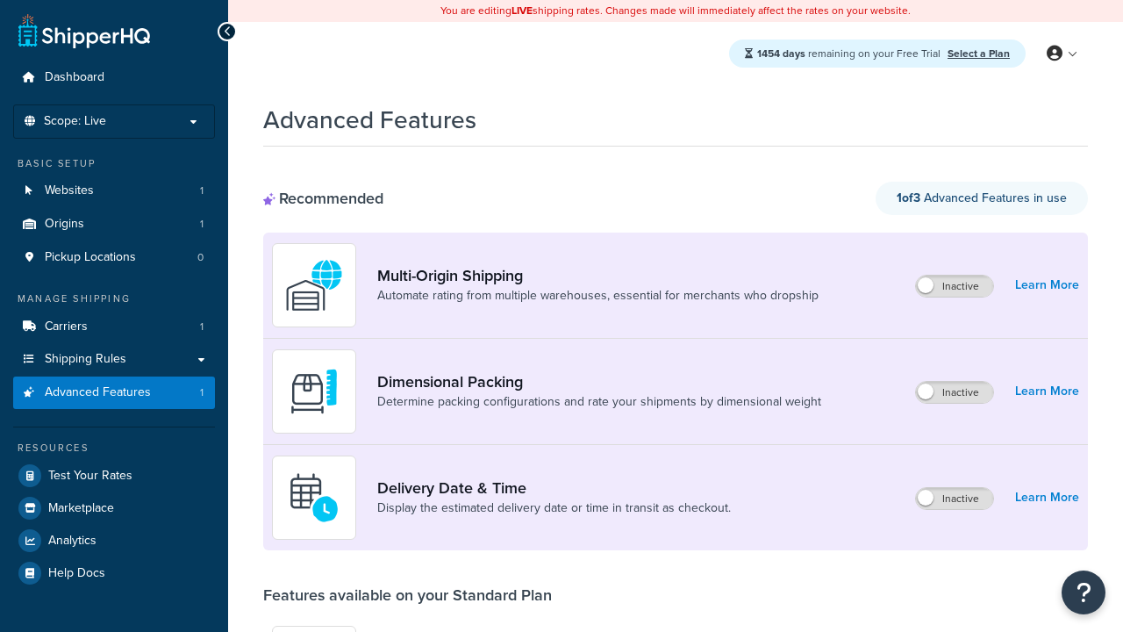 This screenshot has height=632, width=1123. Describe the element at coordinates (114, 540) in the screenshot. I see `a: Analytics` at that location.